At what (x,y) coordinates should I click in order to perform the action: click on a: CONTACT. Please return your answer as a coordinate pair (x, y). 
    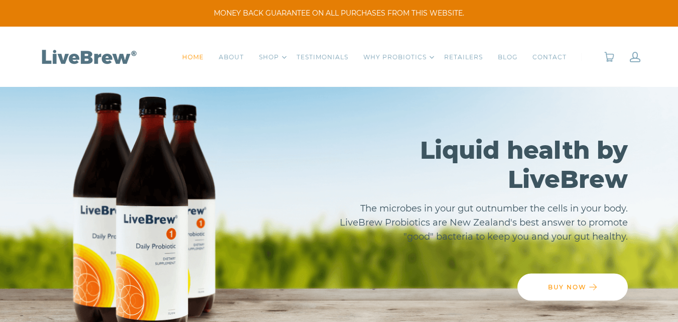
    Looking at the image, I should click on (550, 57).